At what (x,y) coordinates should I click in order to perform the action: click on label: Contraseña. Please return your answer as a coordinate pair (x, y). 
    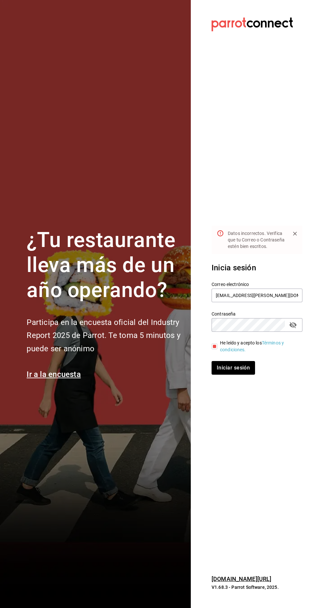
    Looking at the image, I should click on (257, 314).